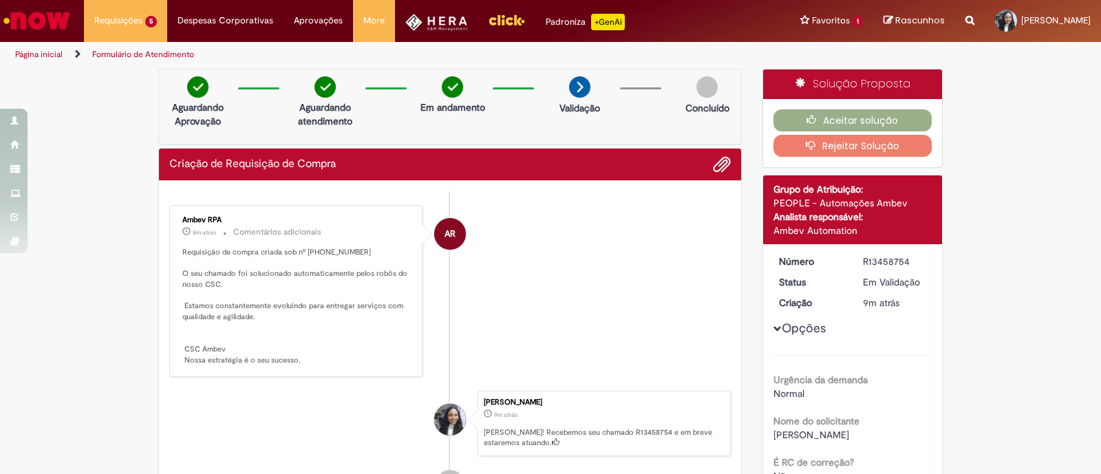 The width and height of the screenshot is (1101, 474). What do you see at coordinates (436, 22) in the screenshot?
I see `img: HeraLogo.png` at bounding box center [436, 22].